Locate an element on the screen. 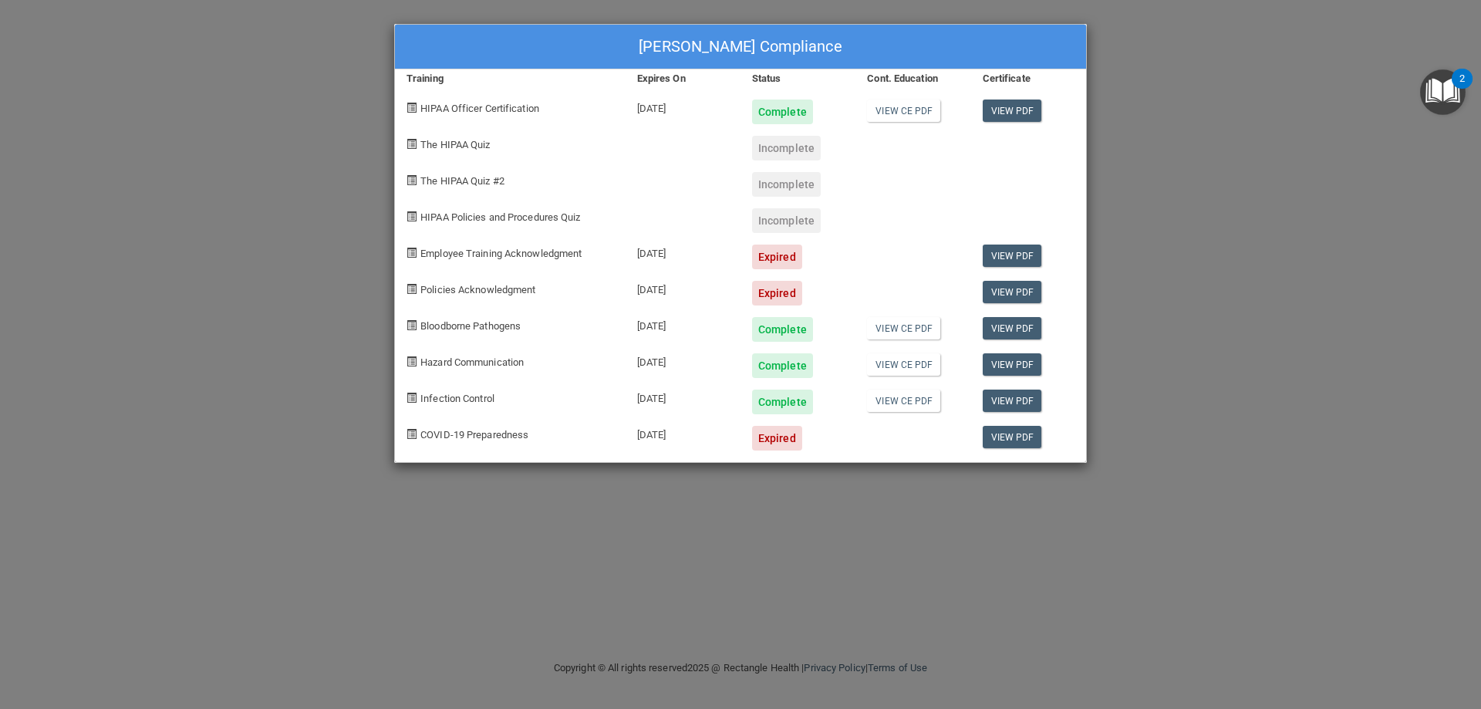  div: Expires On is located at coordinates (683, 79).